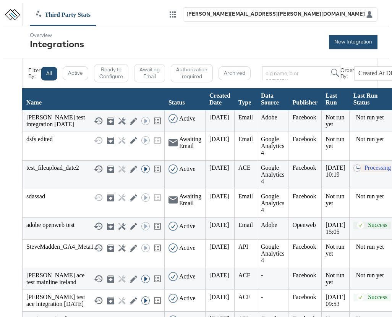 The height and width of the screenshot is (317, 392). I want to click on button: New Integration, so click(353, 42).